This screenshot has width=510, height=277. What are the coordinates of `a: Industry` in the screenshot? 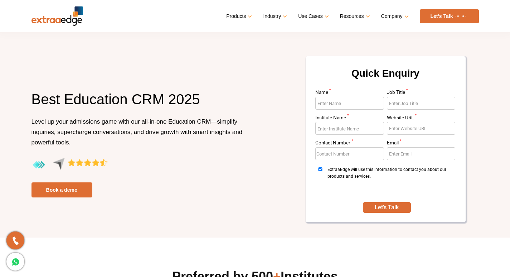 It's located at (274, 16).